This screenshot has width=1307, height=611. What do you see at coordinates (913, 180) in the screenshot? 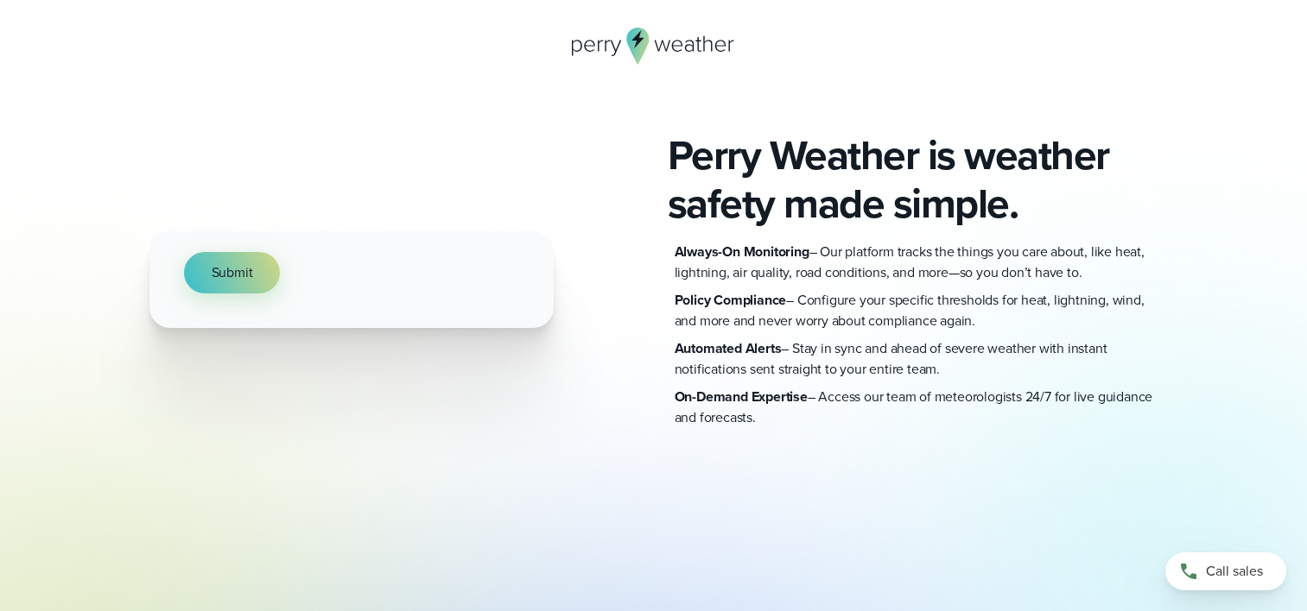
I see `h2: Perry Weather is weather safety made simple.` at bounding box center [913, 180].